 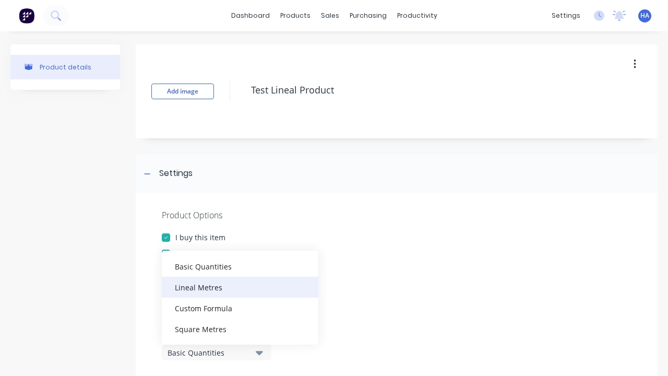 I want to click on textarea: Test Lineal Product, so click(x=442, y=90).